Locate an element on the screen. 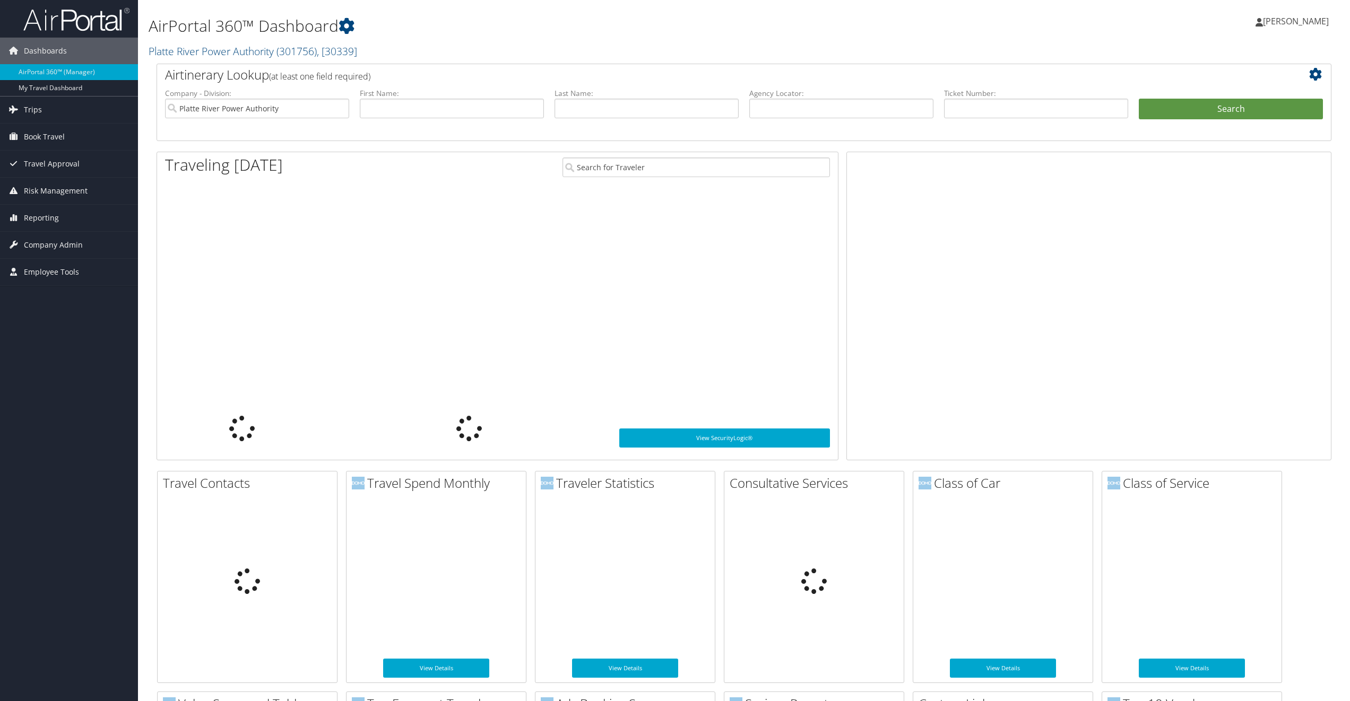 This screenshot has width=1350, height=701. h1: AirPortal 360™ Dashboard is located at coordinates (545, 26).